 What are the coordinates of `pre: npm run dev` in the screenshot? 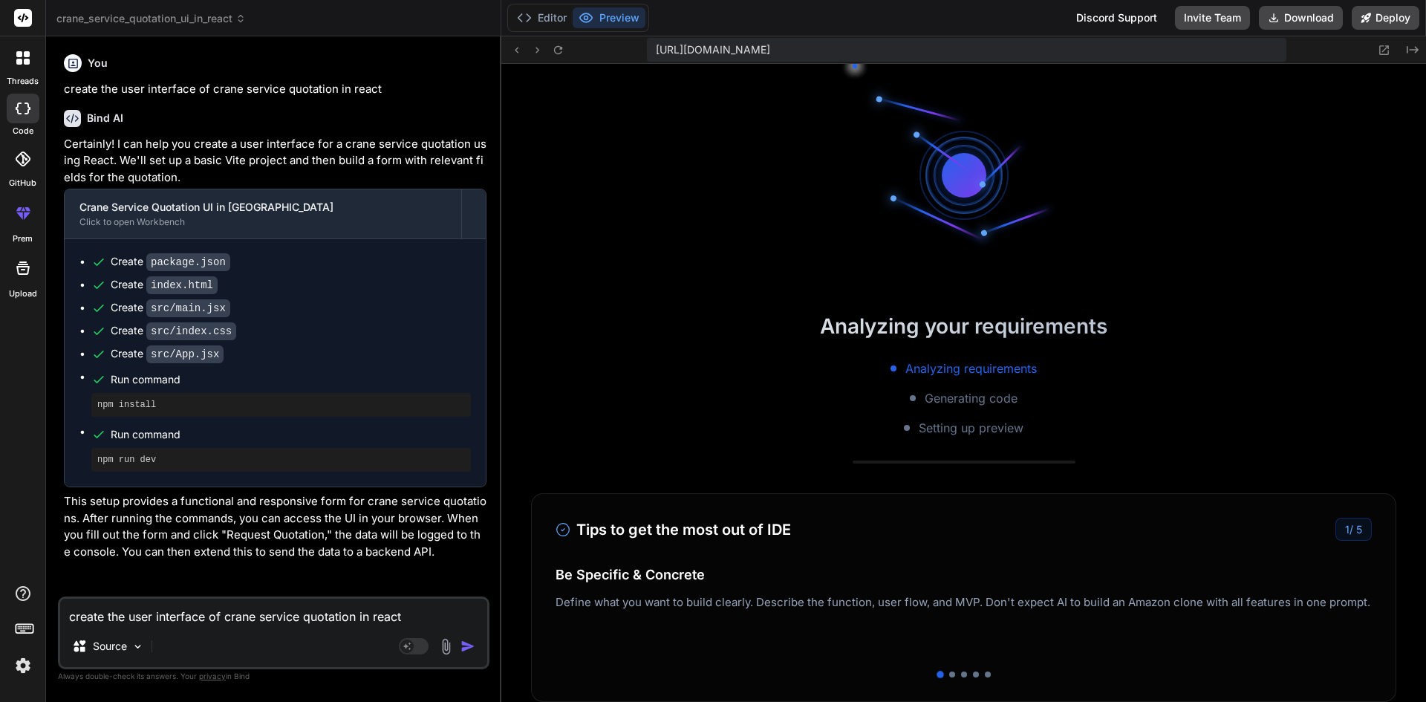 It's located at (281, 460).